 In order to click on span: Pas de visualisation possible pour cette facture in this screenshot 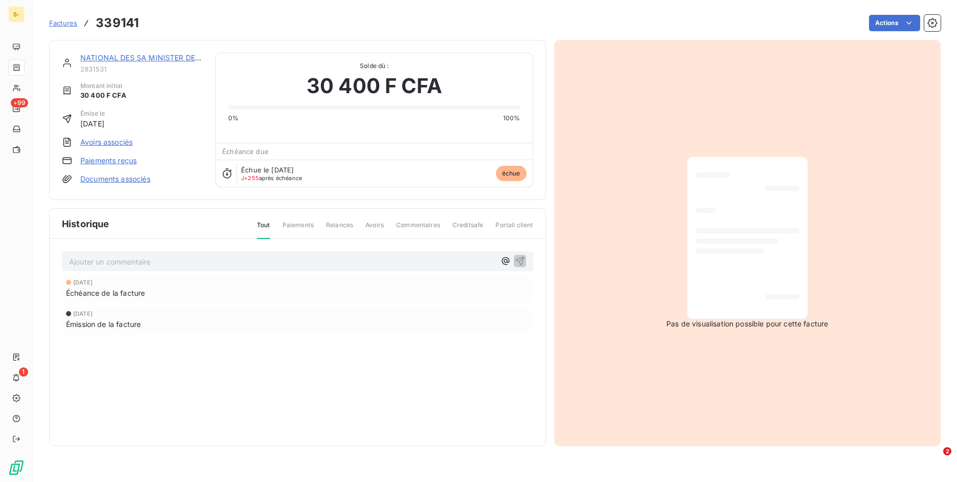, I will do `click(747, 324)`.